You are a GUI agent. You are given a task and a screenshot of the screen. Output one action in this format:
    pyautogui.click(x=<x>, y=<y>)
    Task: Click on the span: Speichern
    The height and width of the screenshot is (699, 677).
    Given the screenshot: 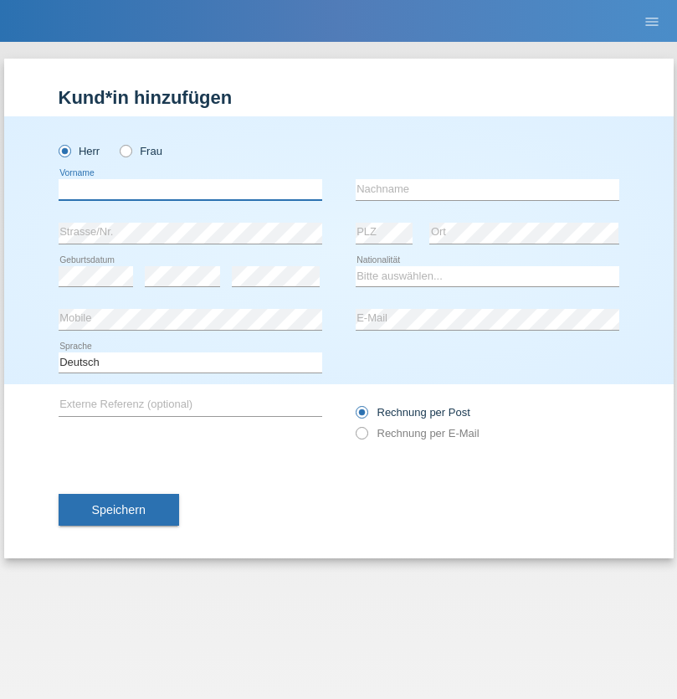 What is the action you would take?
    pyautogui.click(x=119, y=510)
    